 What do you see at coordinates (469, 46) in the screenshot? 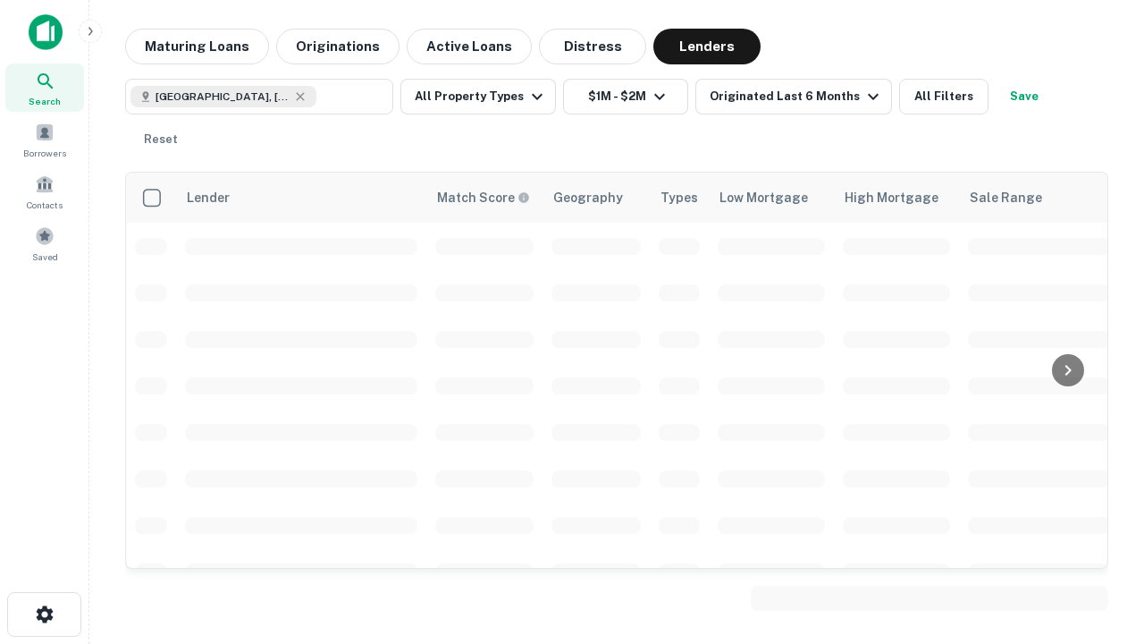
I see `button: Active Loans` at bounding box center [469, 46].